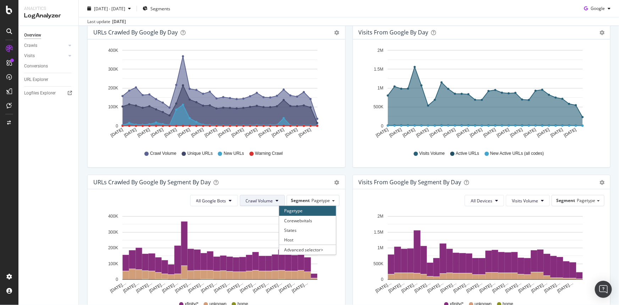 This screenshot has height=305, width=619. Describe the element at coordinates (160, 8) in the screenshot. I see `span: Segments` at that location.